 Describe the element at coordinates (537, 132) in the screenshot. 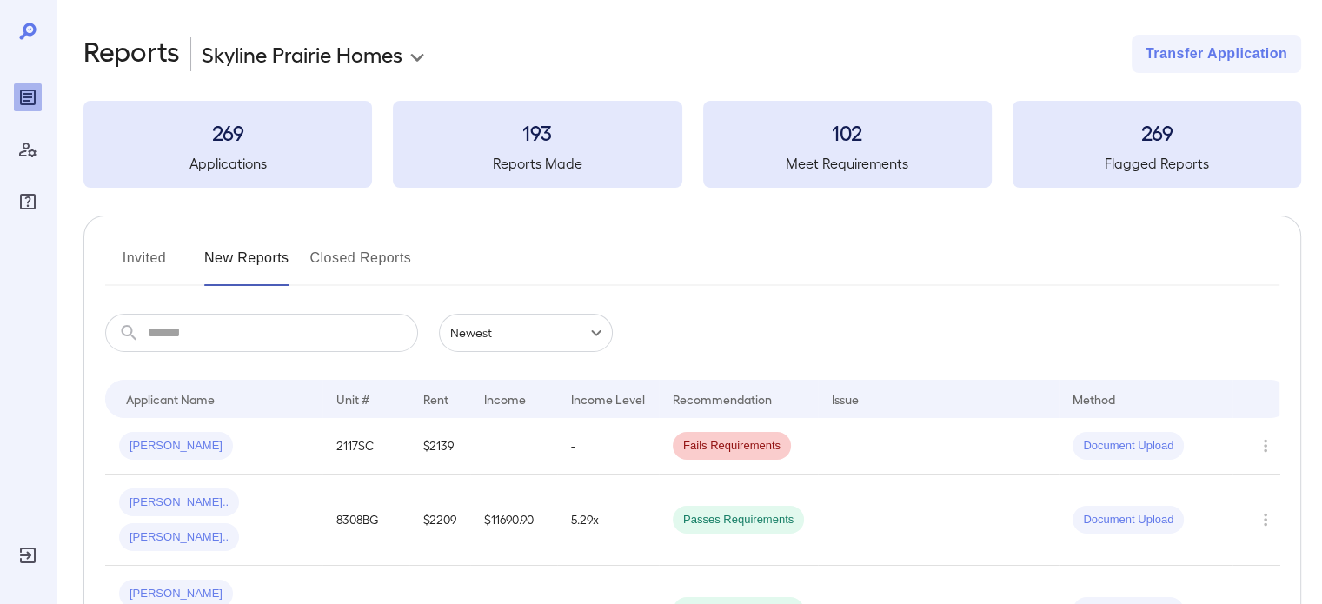

I see `h3: 193` at that location.